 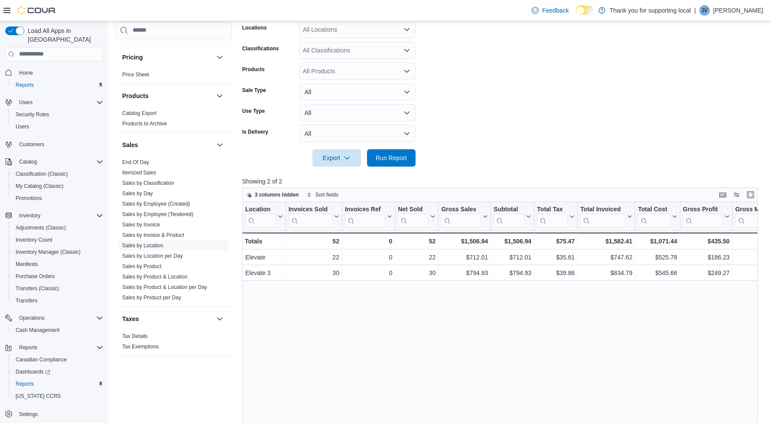 I want to click on div: $75.47, so click(x=556, y=241).